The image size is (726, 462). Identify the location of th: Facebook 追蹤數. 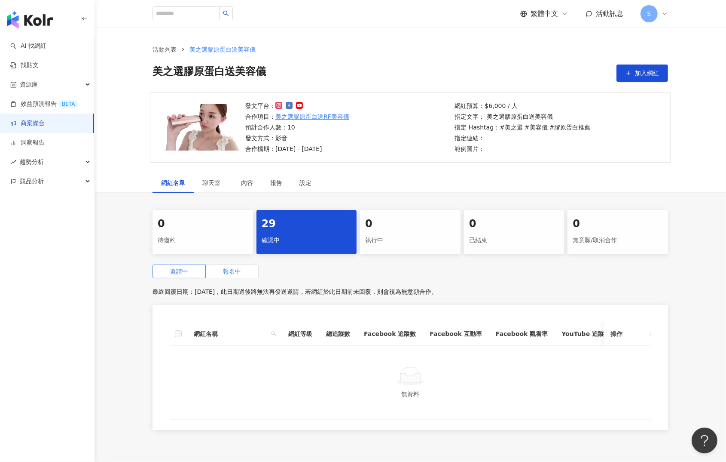
(390, 334).